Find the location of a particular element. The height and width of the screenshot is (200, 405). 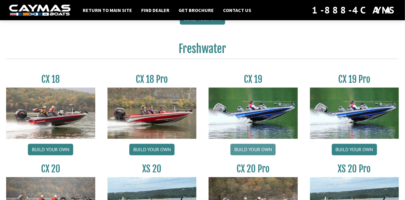

img: CX-18S_thumbnail.jpg is located at coordinates (51, 113).